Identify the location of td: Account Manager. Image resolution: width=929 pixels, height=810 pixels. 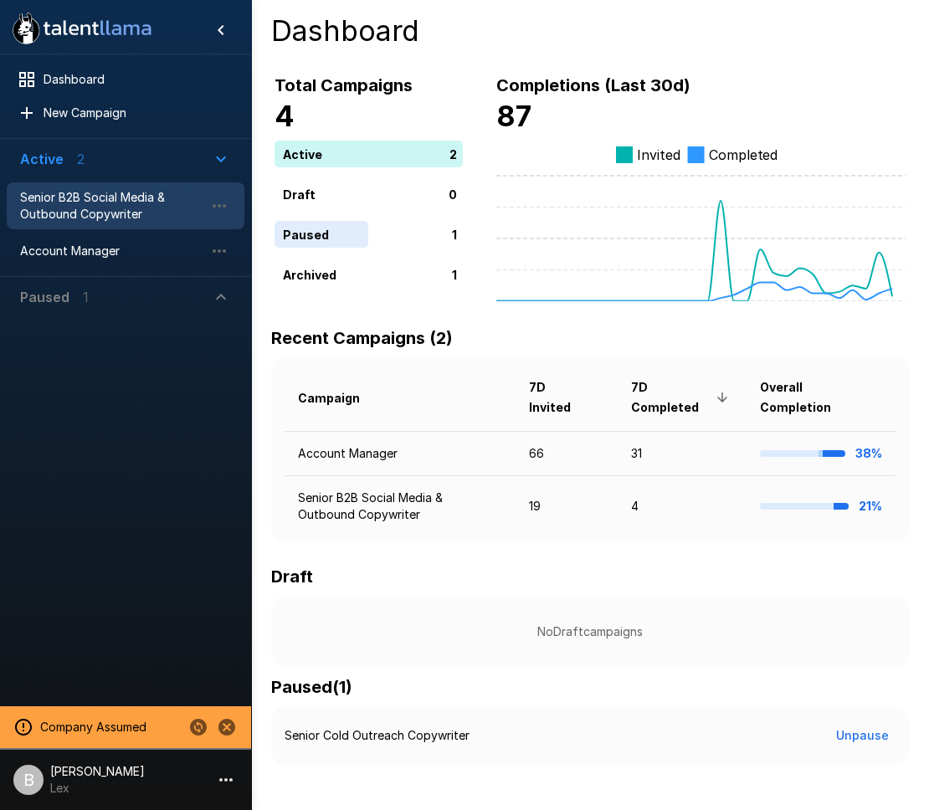
(400, 453).